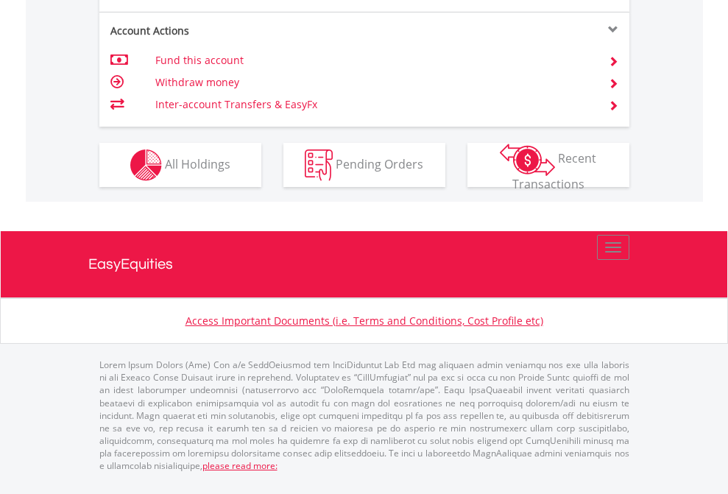 This screenshot has height=494, width=728. What do you see at coordinates (548, 165) in the screenshot?
I see `button: Recent Transactions` at bounding box center [548, 165].